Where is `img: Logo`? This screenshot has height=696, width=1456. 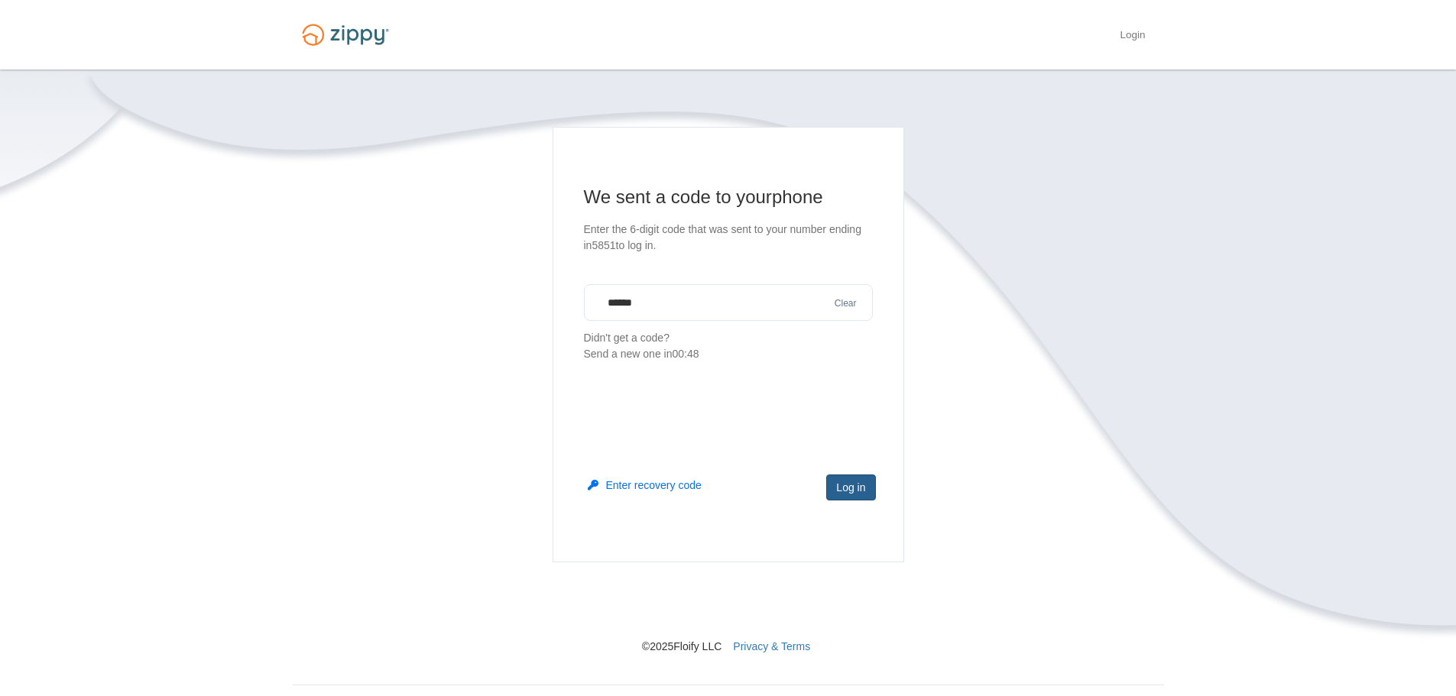
img: Logo is located at coordinates (345, 34).